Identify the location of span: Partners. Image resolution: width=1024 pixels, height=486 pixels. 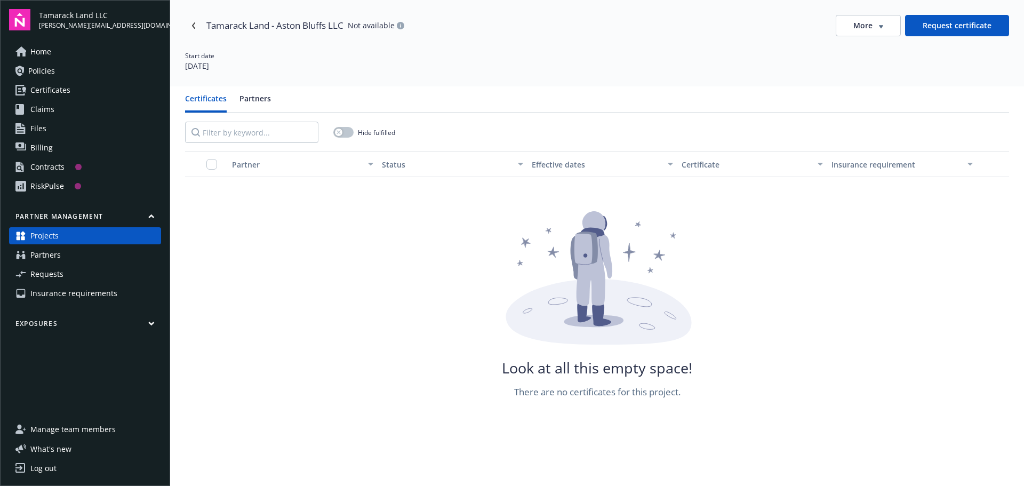
(45, 255).